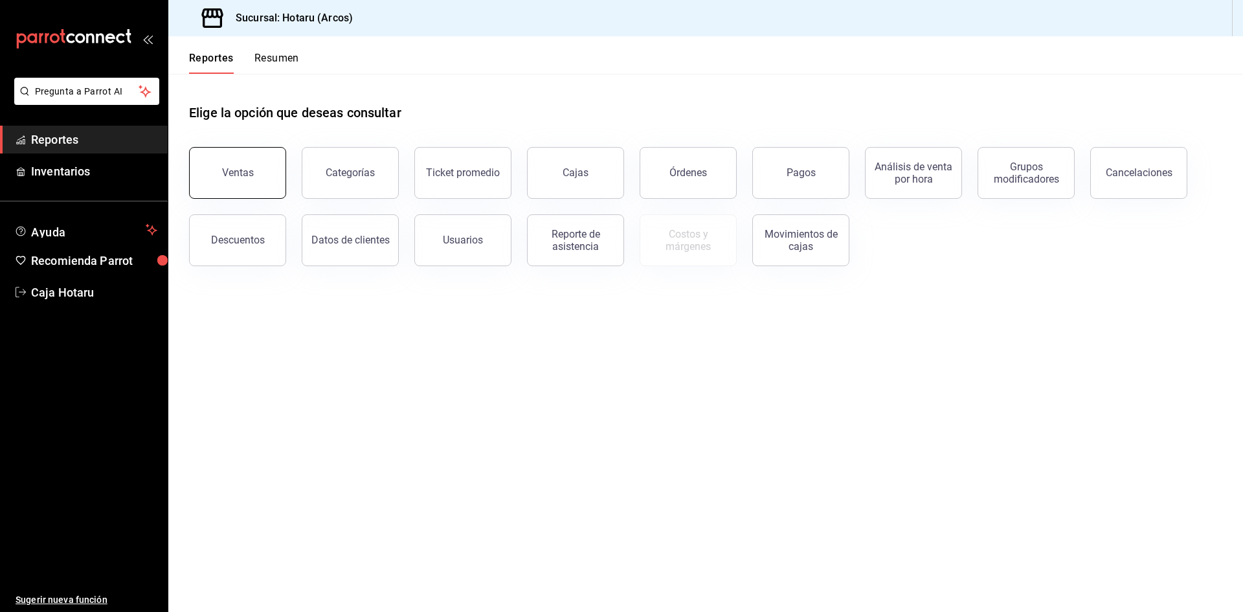  Describe the element at coordinates (913, 173) in the screenshot. I see `div: Análisis de venta por hora` at that location.